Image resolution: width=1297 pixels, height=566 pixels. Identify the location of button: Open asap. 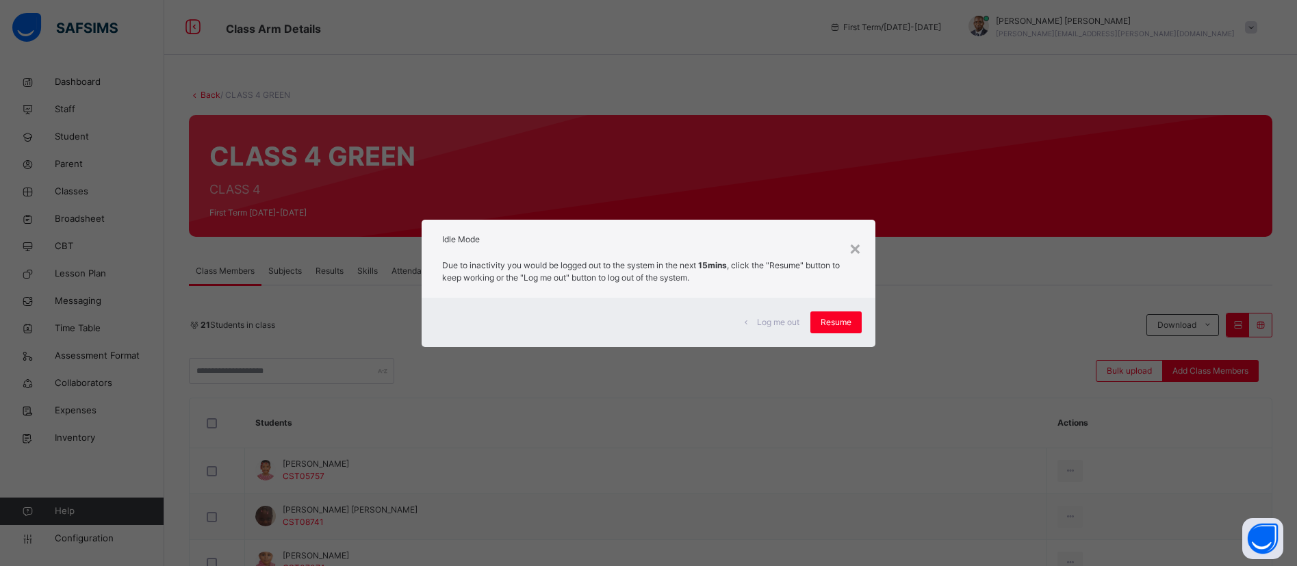
(1263, 539).